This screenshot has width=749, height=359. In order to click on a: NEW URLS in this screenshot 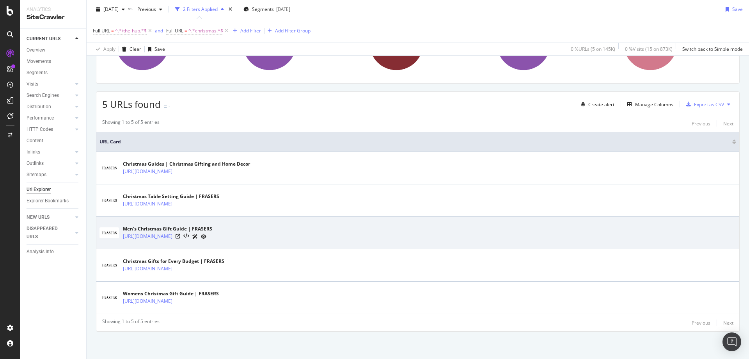, I will do `click(50, 217)`.